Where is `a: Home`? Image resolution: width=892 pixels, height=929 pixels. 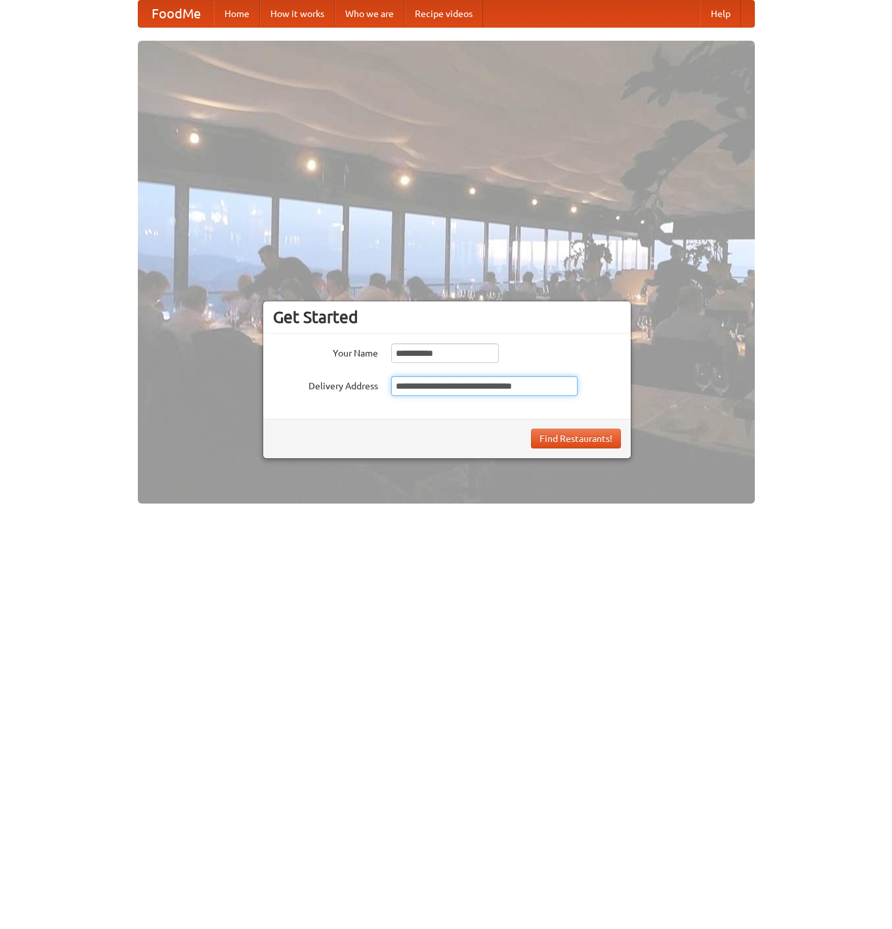
a: Home is located at coordinates (237, 14).